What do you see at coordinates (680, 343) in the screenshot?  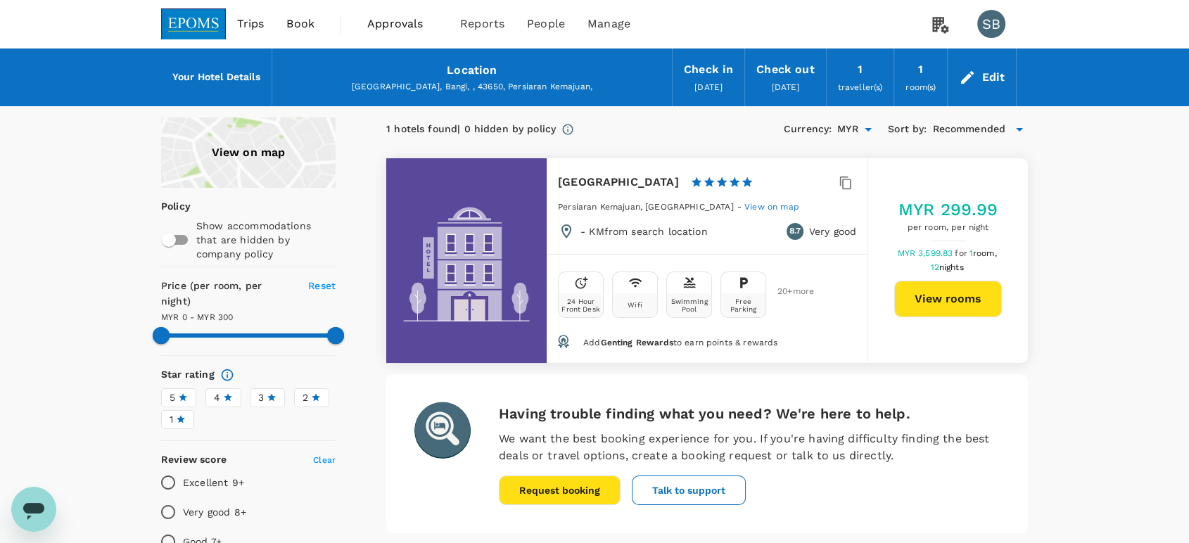 I see `span: Add to earn points & rewards` at bounding box center [680, 343].